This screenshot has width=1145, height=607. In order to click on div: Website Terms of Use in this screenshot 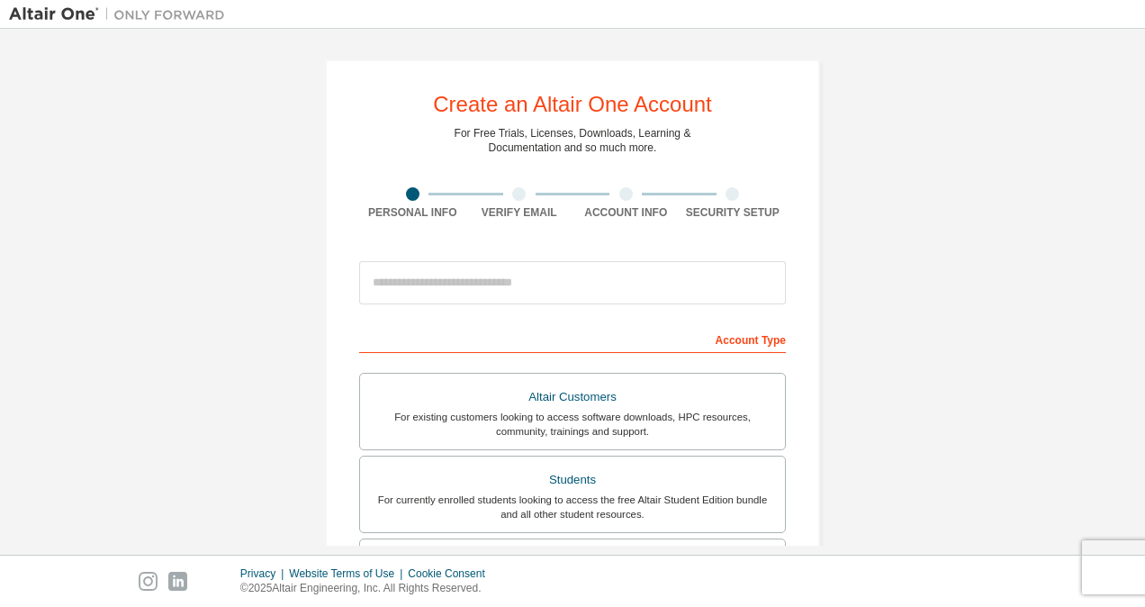, I will do `click(348, 574)`.